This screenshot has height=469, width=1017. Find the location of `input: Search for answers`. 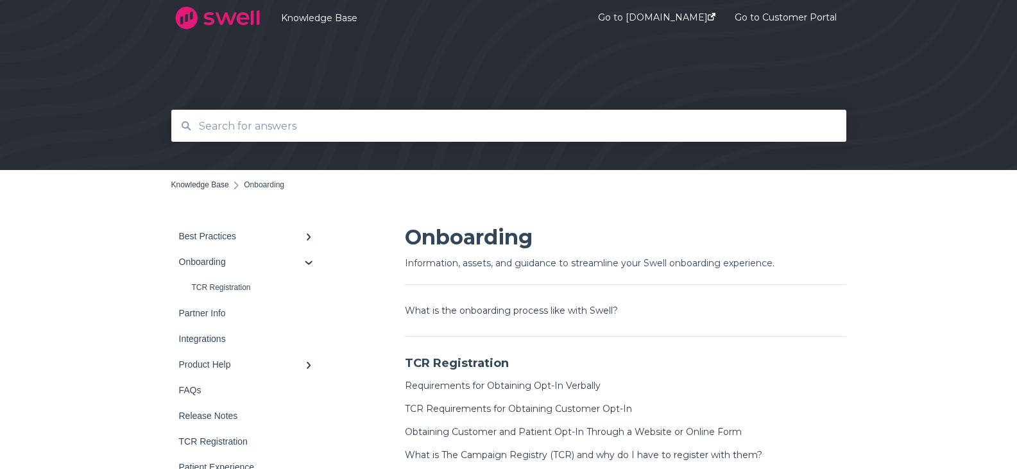

input: Search for answers is located at coordinates (509, 126).